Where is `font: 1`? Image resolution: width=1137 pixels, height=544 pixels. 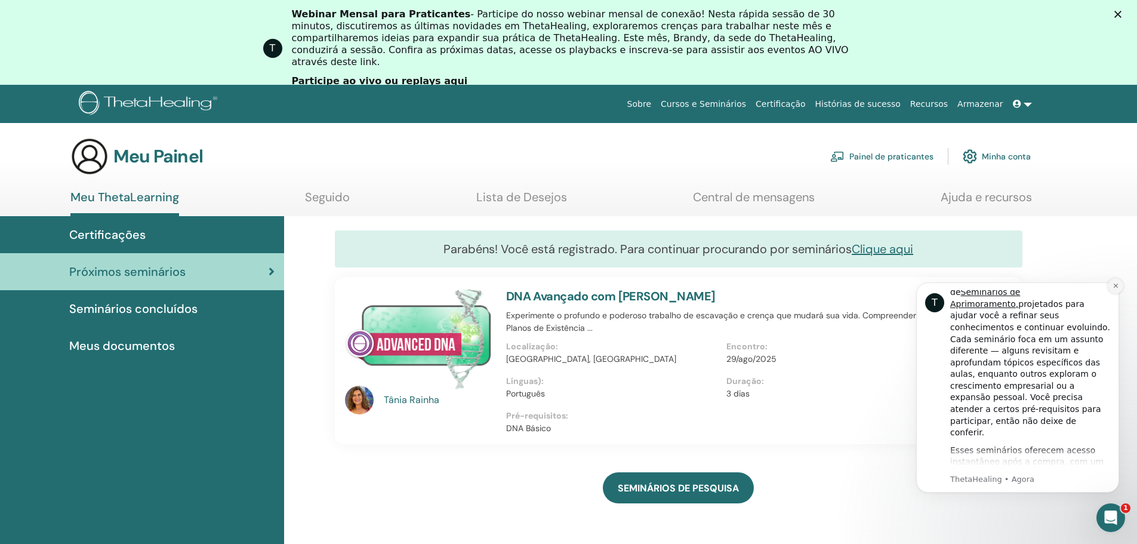
font: 1 is located at coordinates (1126, 507).